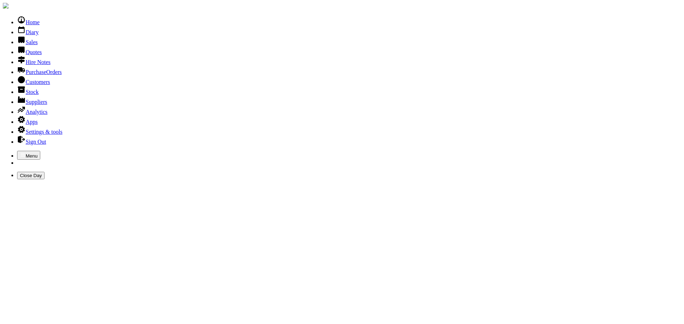 This screenshot has width=684, height=324. I want to click on a: Sign Out, so click(31, 142).